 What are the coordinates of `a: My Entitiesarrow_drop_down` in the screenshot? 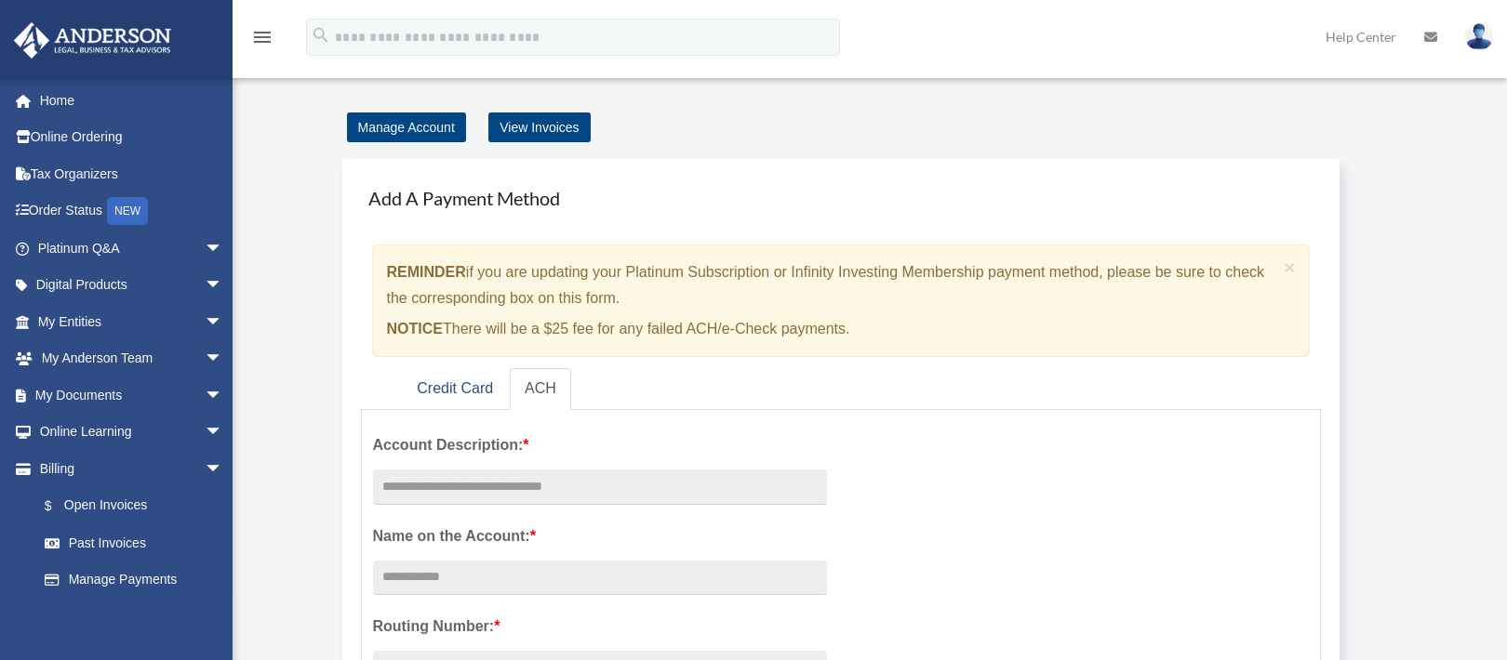 It's located at (132, 322).